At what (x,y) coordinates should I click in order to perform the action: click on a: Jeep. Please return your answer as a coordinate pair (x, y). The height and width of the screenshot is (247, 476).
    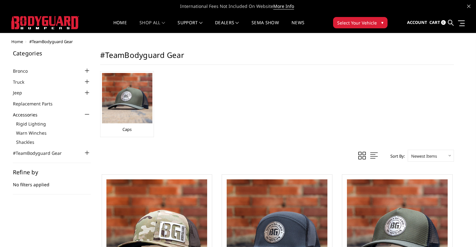
    Looking at the image, I should click on (21, 93).